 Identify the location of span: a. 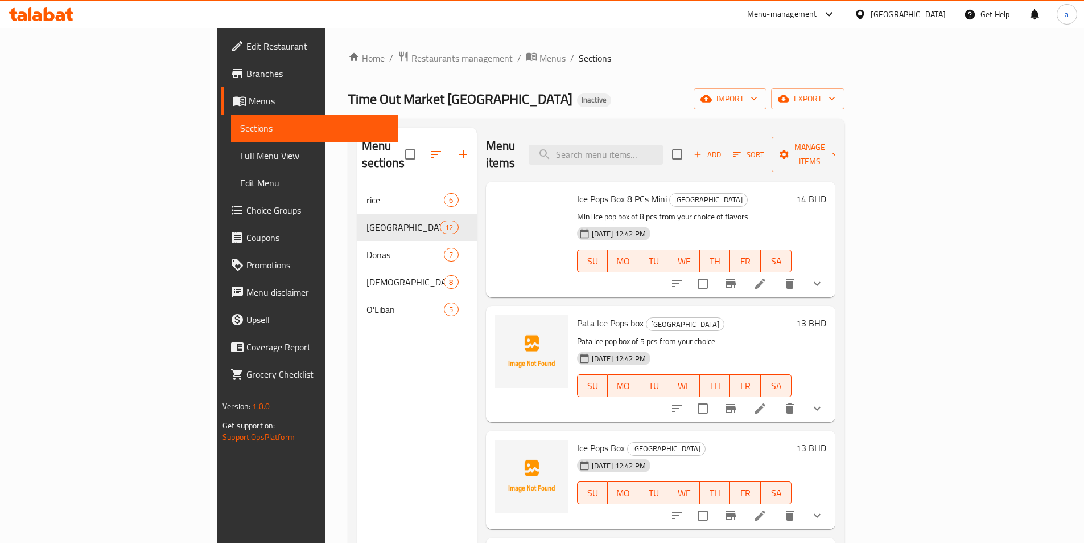
(1067, 14).